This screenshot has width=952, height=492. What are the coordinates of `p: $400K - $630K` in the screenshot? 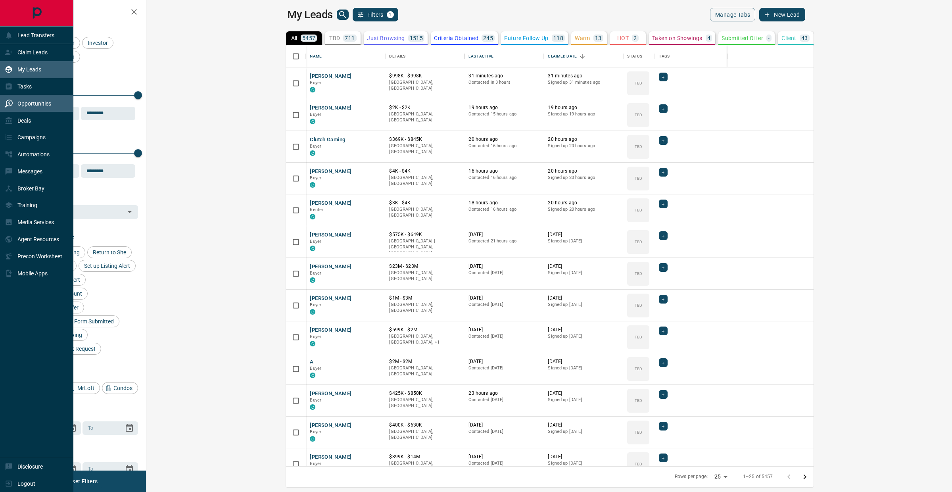 It's located at (425, 425).